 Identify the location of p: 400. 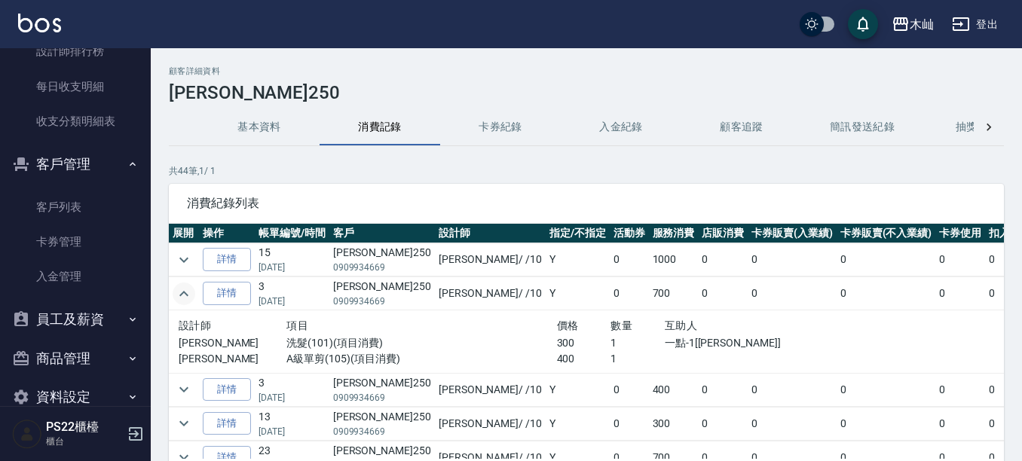
(584, 359).